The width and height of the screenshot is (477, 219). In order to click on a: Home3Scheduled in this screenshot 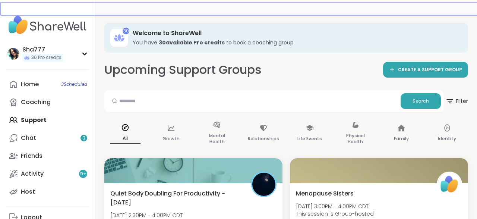, I will do `click(47, 84)`.